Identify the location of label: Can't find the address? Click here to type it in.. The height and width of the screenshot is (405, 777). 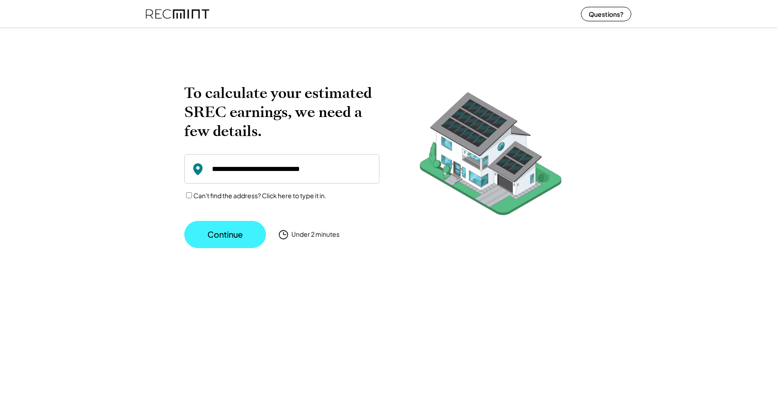
(259, 196).